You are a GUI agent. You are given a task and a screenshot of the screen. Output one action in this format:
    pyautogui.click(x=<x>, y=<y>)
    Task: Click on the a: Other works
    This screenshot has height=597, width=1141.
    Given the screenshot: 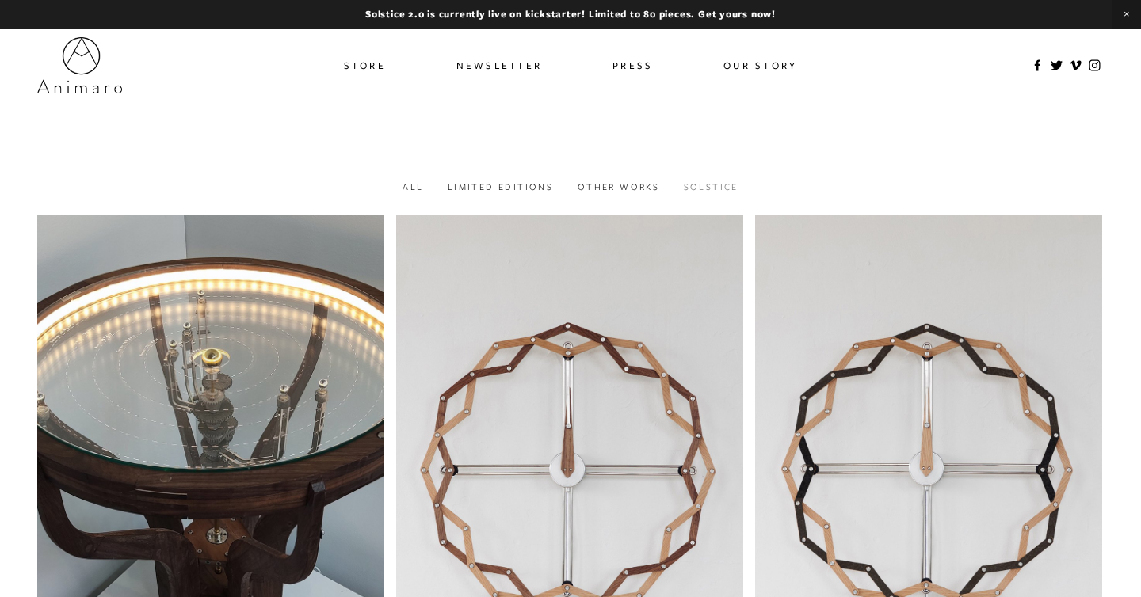 What is the action you would take?
    pyautogui.click(x=618, y=186)
    